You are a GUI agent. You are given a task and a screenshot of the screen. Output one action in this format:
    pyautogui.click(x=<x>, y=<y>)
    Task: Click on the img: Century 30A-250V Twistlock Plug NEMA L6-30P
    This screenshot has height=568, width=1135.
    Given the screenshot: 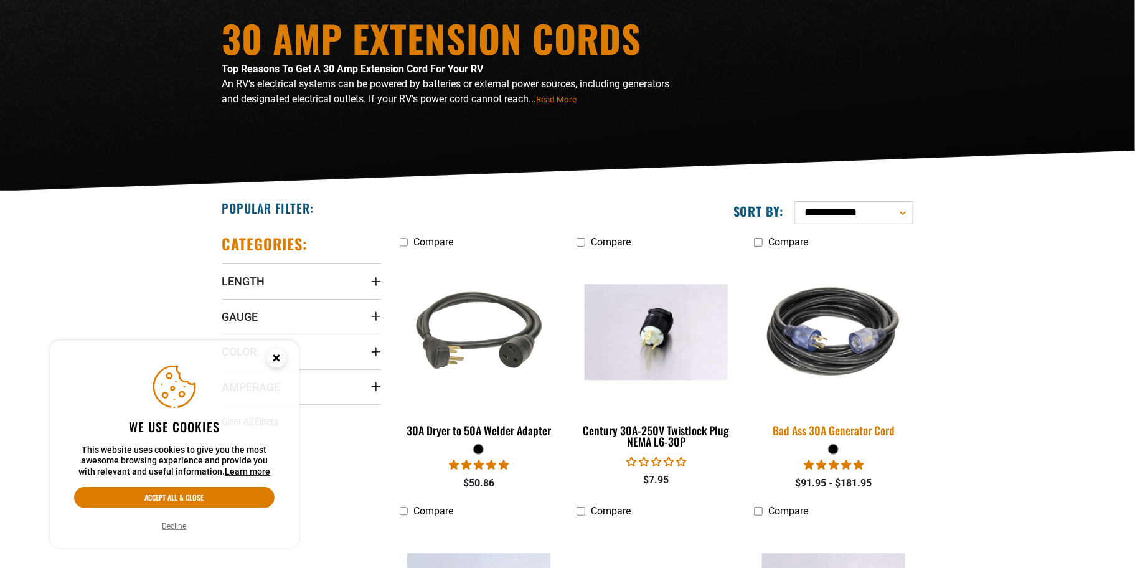 What is the action you would take?
    pyautogui.click(x=656, y=332)
    